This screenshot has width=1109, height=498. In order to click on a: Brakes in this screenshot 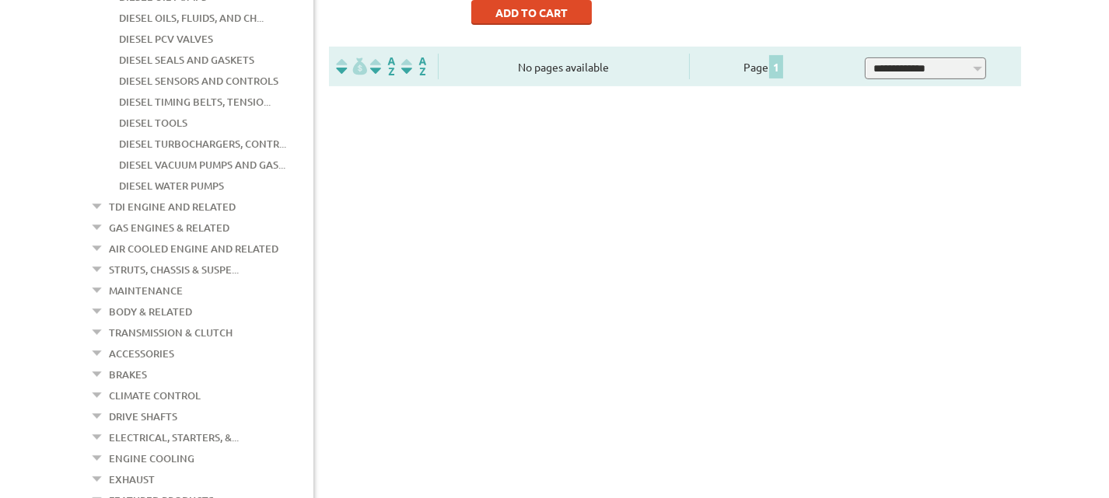, I will do `click(128, 375)`.